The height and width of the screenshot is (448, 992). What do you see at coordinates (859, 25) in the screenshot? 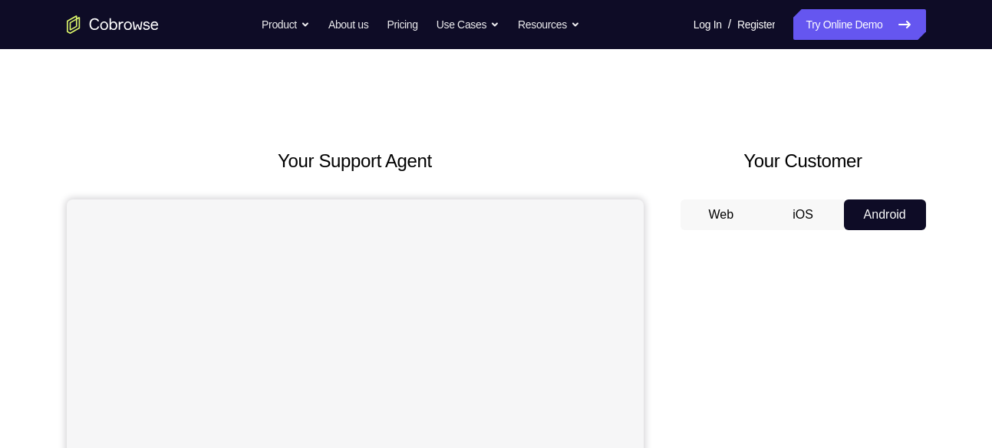
I see `a: Try Online Demo` at bounding box center [859, 25].